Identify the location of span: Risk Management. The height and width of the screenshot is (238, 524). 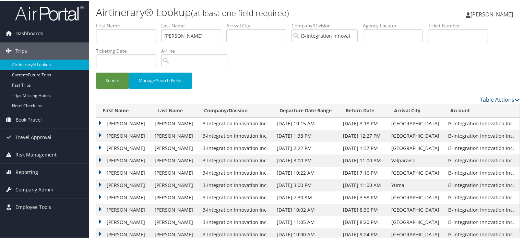
(36, 154).